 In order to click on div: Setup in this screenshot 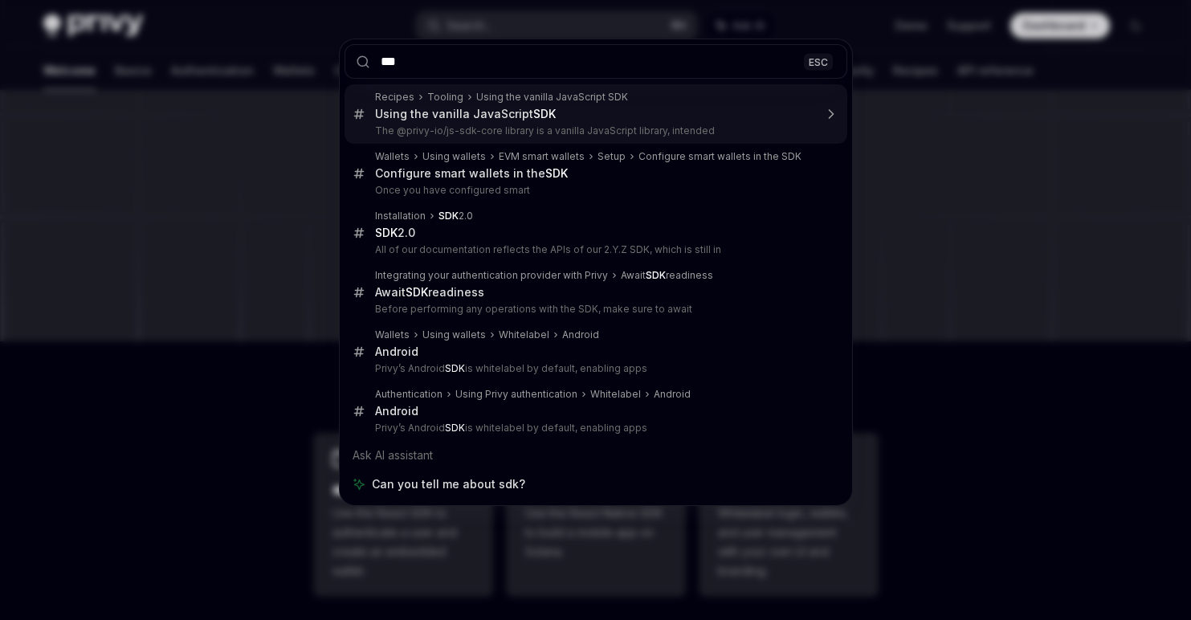, I will do `click(611, 157)`.